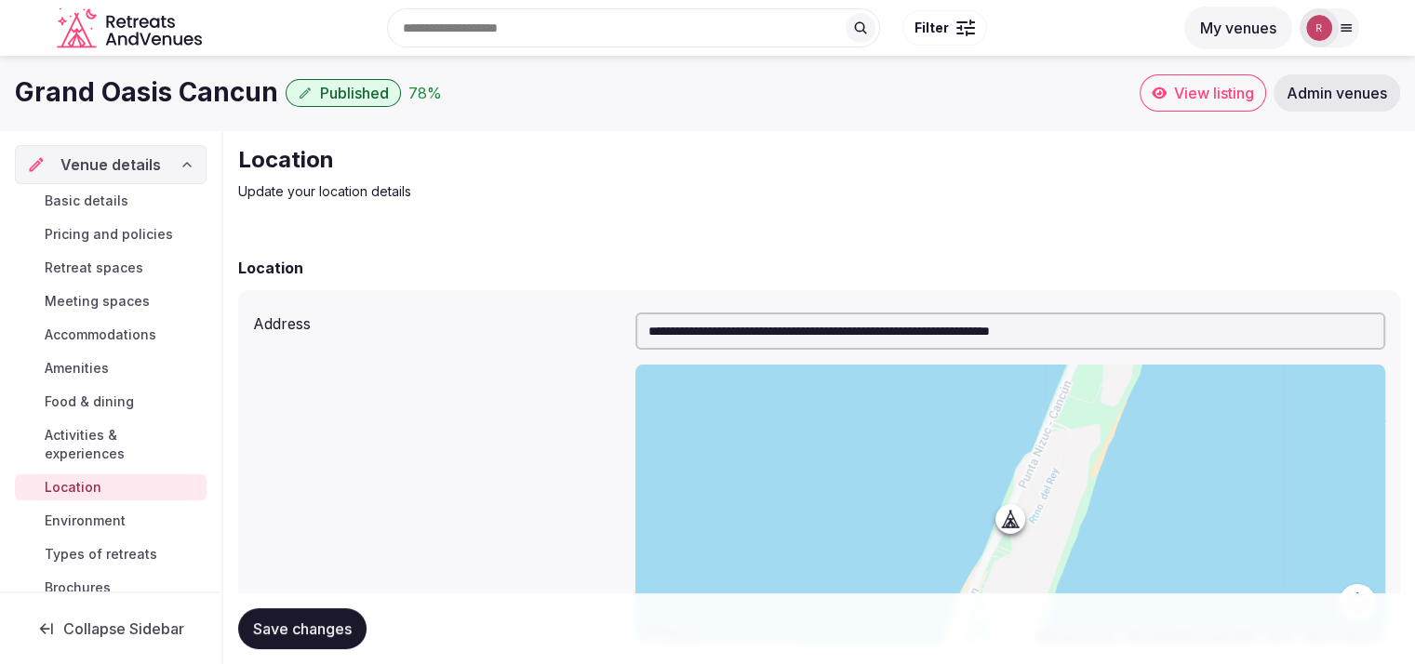 This screenshot has width=1415, height=664. What do you see at coordinates (436, 320) in the screenshot?
I see `div: Address` at bounding box center [436, 320].